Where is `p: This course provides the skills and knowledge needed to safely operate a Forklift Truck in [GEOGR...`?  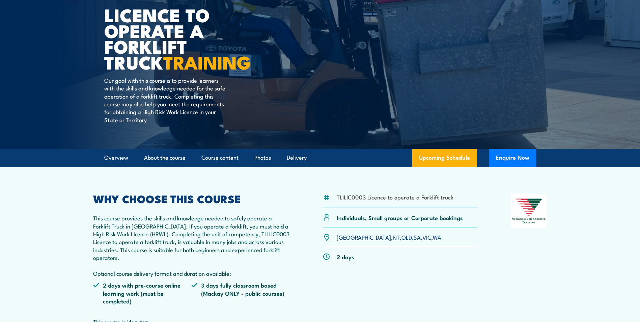 p: This course provides the skills and knowledge needed to safely operate a Forklift Truck in [GEOGR... is located at coordinates (192, 245).